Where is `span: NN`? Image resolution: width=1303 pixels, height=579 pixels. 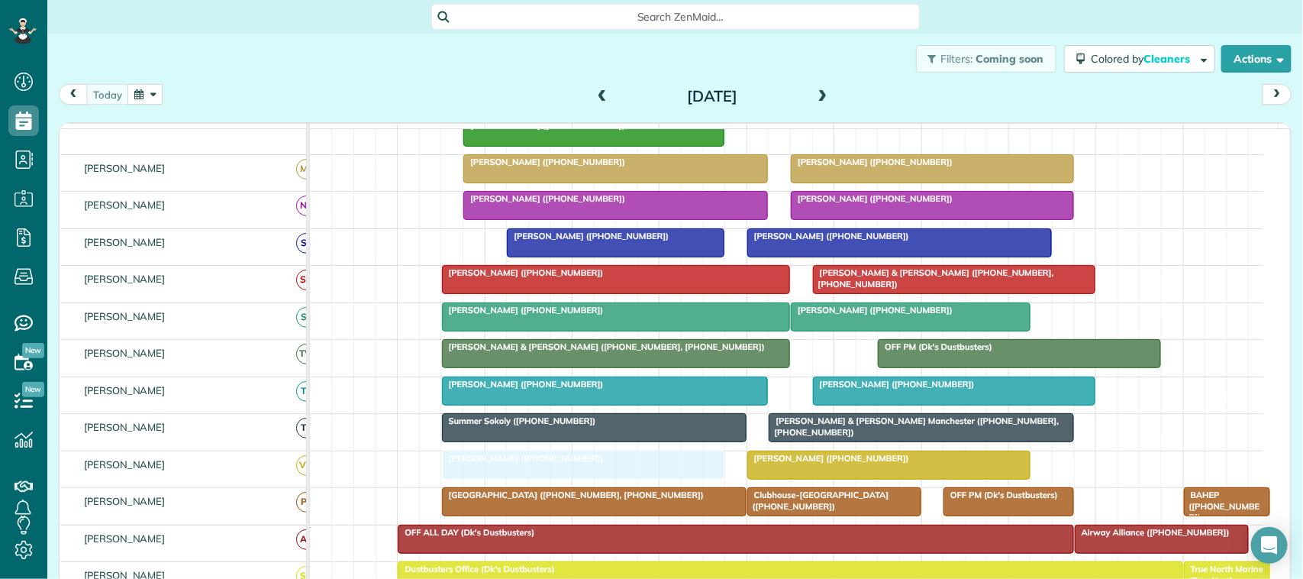 span: NN is located at coordinates (306, 205).